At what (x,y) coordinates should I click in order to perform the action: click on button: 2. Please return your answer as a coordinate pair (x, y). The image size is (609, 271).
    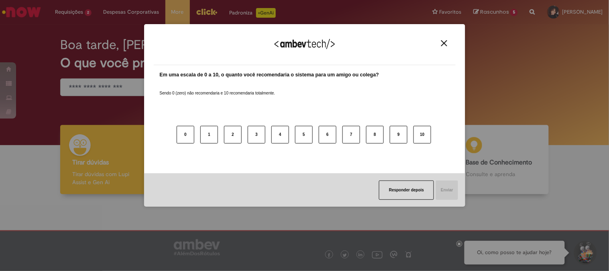
    Looking at the image, I should click on (233, 135).